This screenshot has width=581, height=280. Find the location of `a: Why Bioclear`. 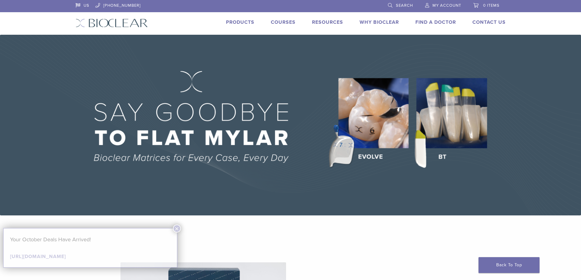

a: Why Bioclear is located at coordinates (379, 22).